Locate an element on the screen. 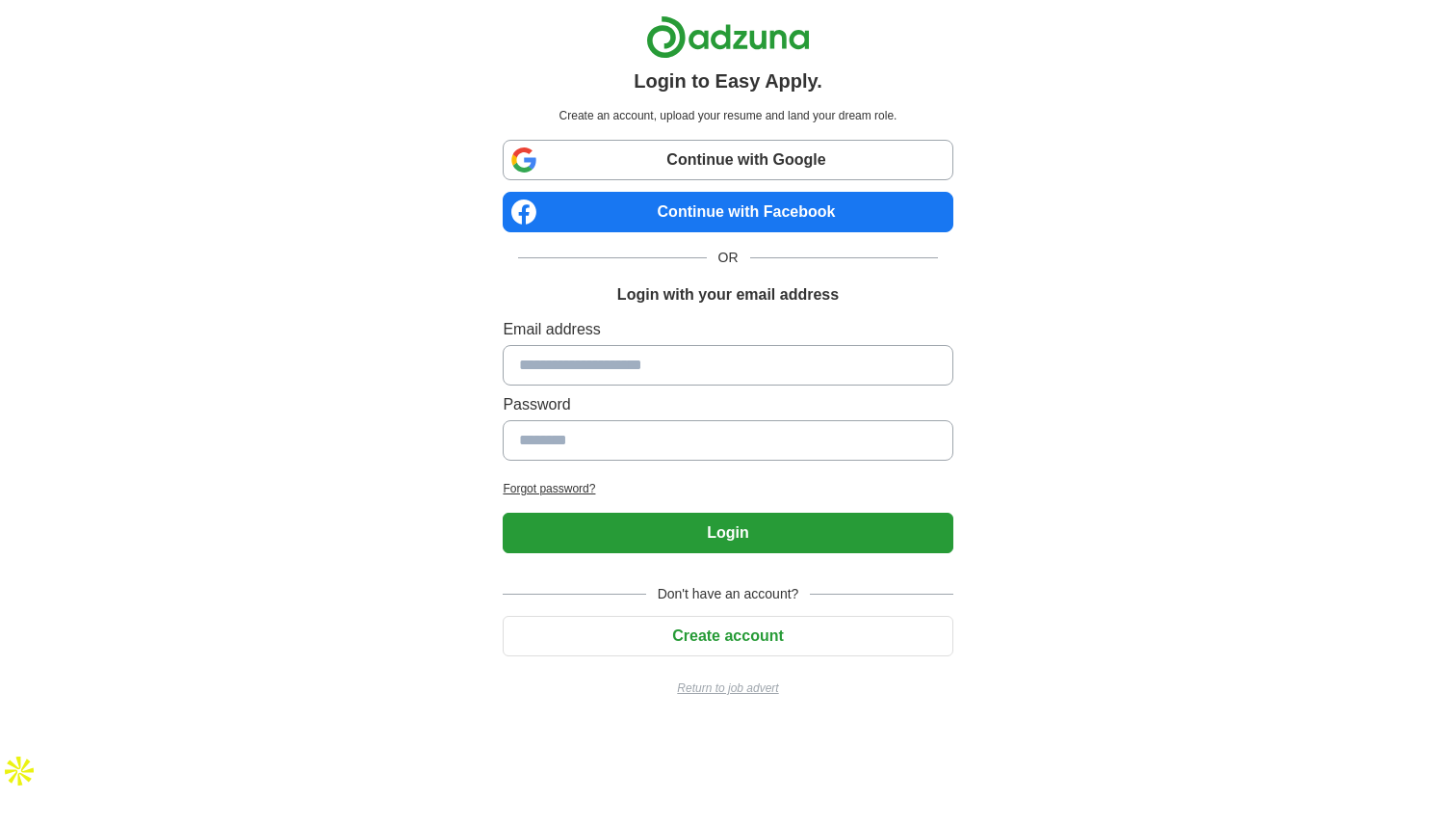 This screenshot has height=826, width=1456. button: Login is located at coordinates (728, 533).